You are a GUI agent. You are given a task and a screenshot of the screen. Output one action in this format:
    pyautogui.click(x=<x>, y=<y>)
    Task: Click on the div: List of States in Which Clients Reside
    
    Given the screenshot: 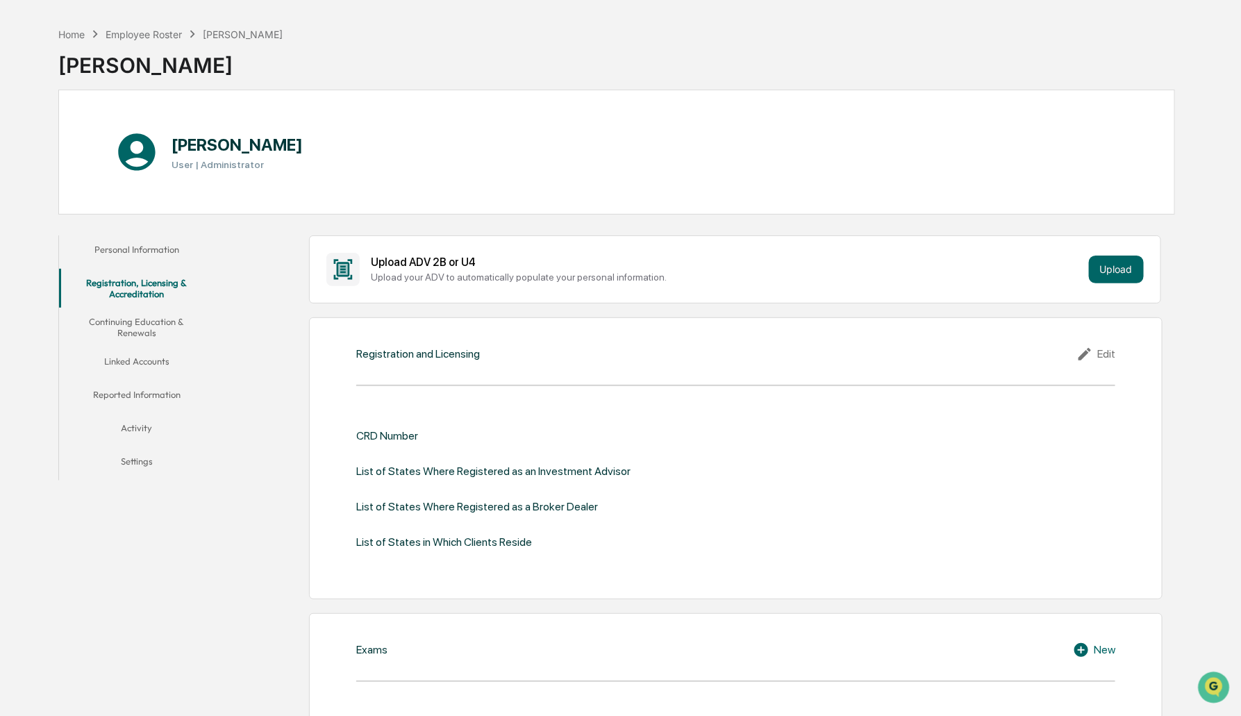 What is the action you would take?
    pyautogui.click(x=444, y=542)
    